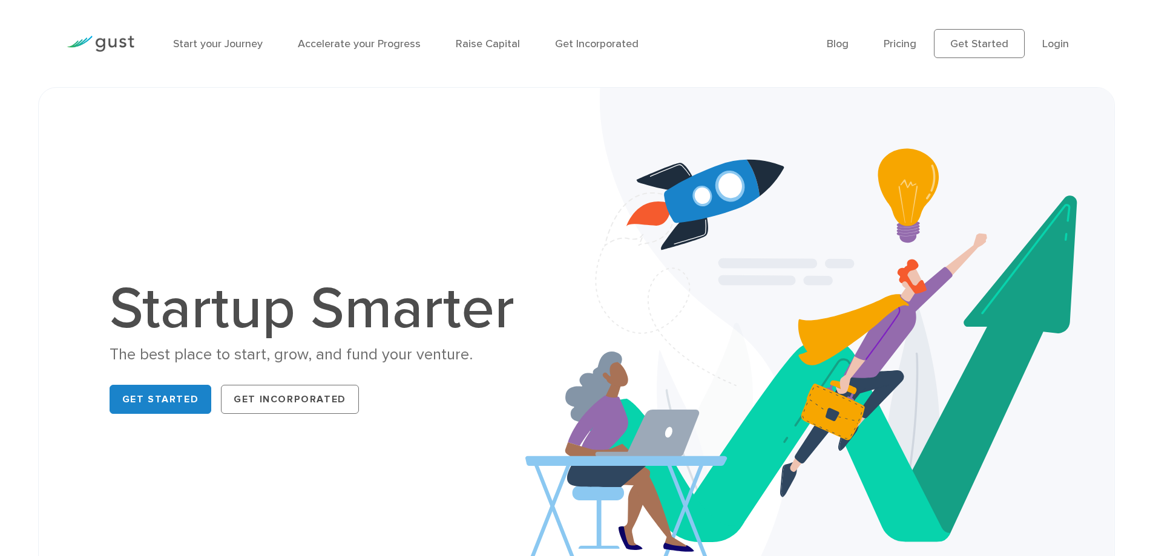 The image size is (1153, 556). What do you see at coordinates (837, 44) in the screenshot?
I see `a: Blog` at bounding box center [837, 44].